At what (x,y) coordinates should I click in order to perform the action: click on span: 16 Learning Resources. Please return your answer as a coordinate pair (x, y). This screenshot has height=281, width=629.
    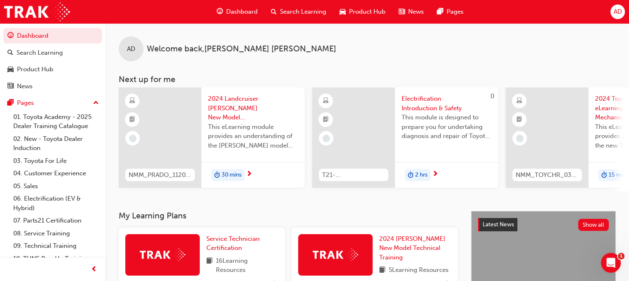
    Looking at the image, I should click on (247, 265).